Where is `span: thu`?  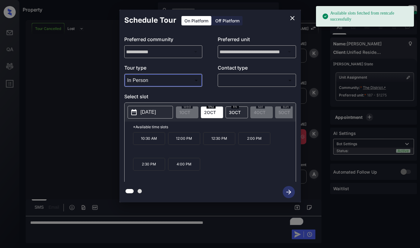 span: thu is located at coordinates (211, 107).